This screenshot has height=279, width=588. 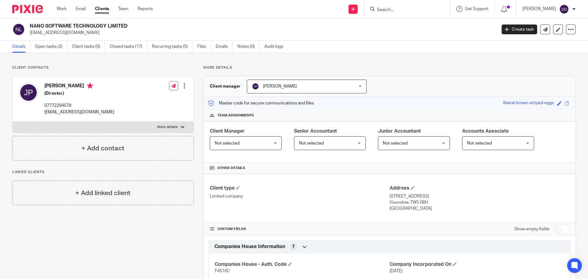 I want to click on h4: + Add linked client, so click(x=103, y=193).